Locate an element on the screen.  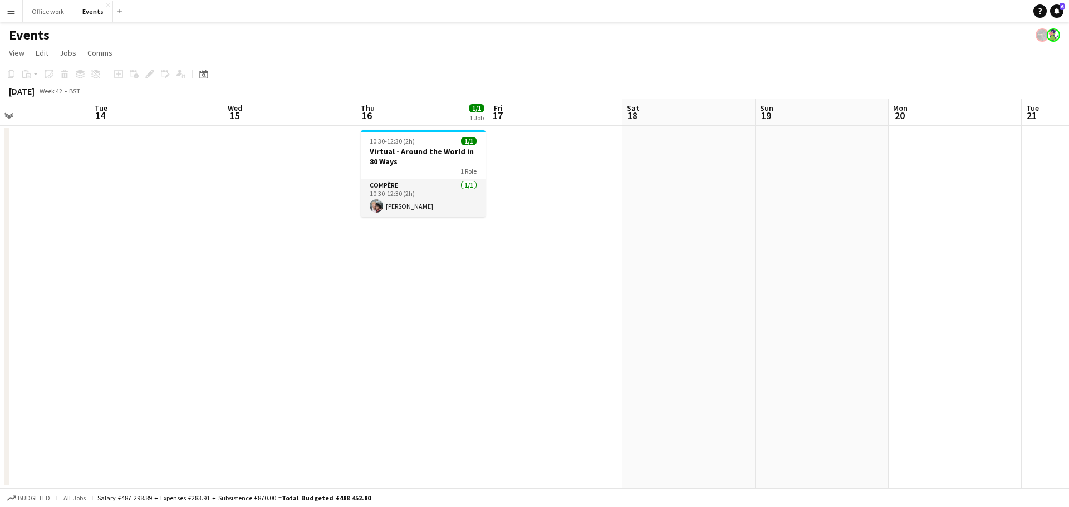
app-user-avatar: Blue Hat is located at coordinates (1042, 35).